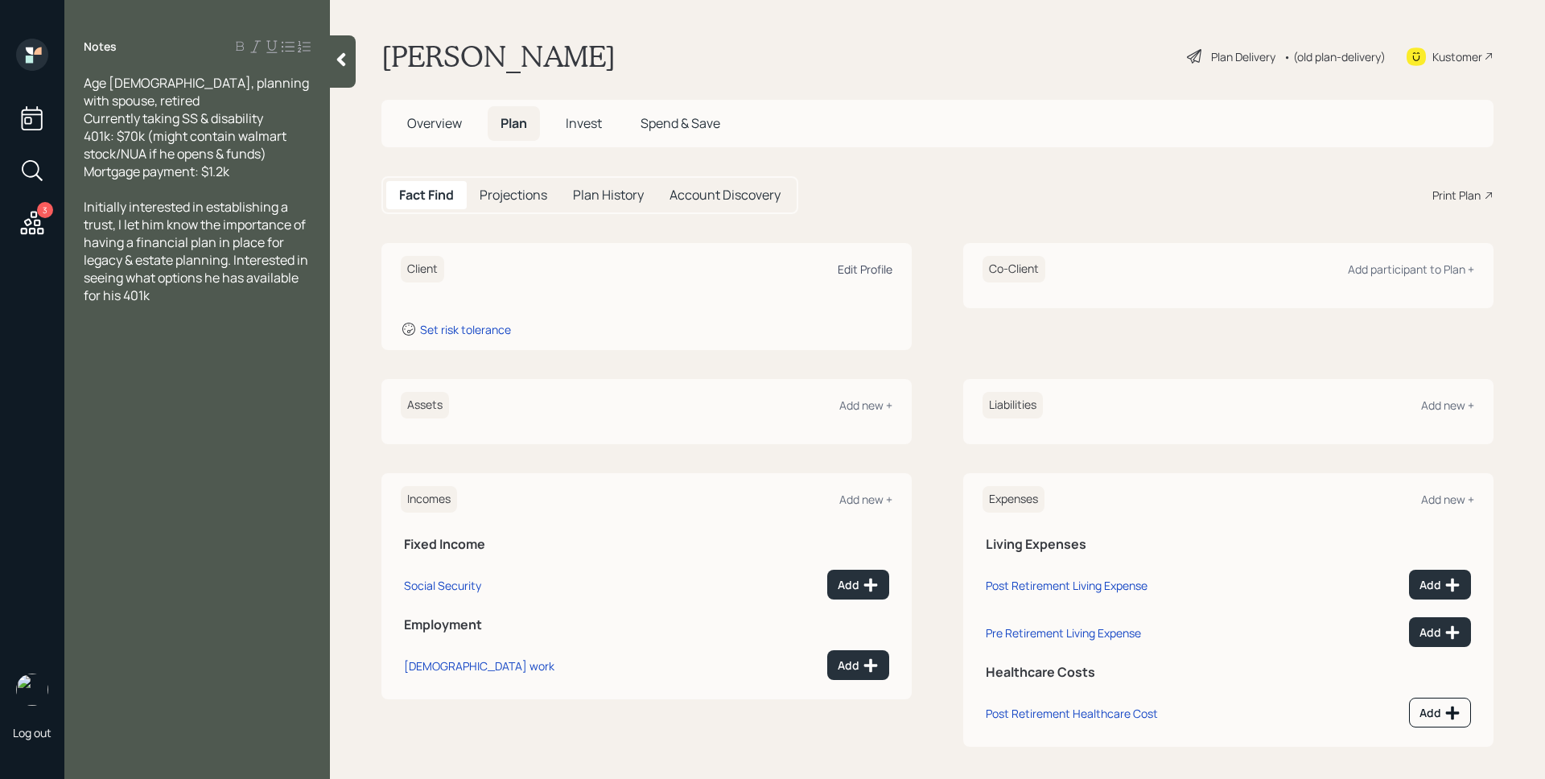  I want to click on span: Plan, so click(513, 123).